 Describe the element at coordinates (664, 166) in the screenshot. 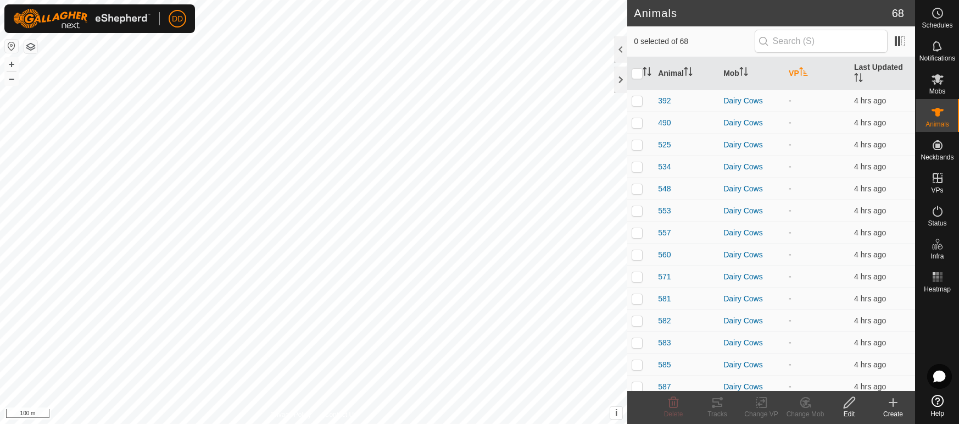

I see `span: 534` at that location.